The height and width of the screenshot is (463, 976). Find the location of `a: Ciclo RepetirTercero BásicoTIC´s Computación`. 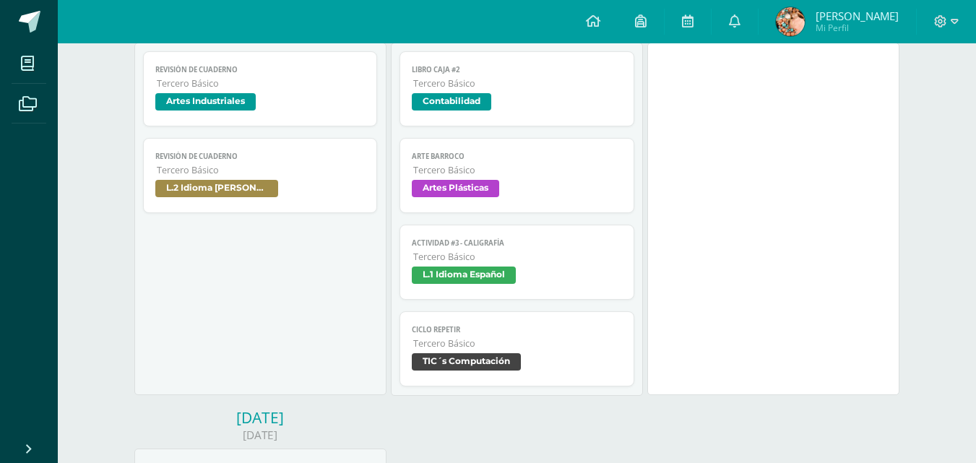

a: Ciclo RepetirTercero BásicoTIC´s Computación is located at coordinates (516, 349).